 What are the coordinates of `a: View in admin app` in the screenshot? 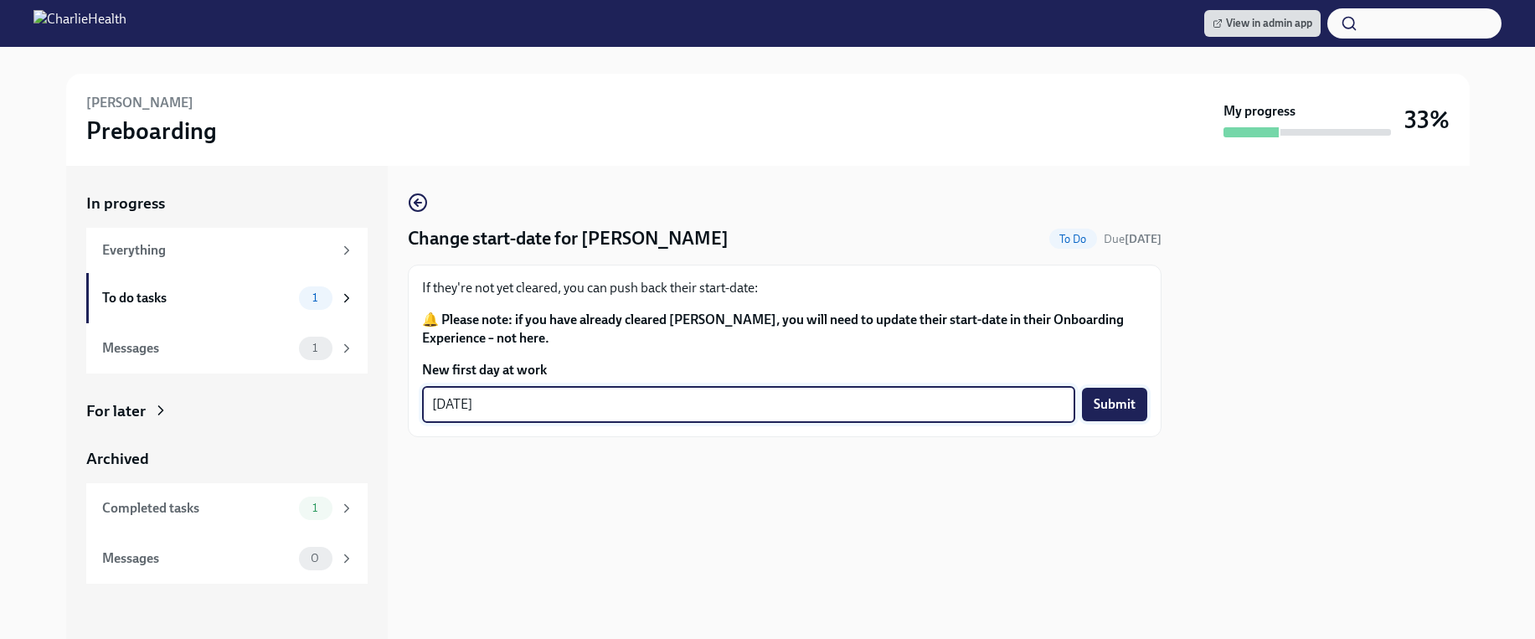 It's located at (1262, 23).